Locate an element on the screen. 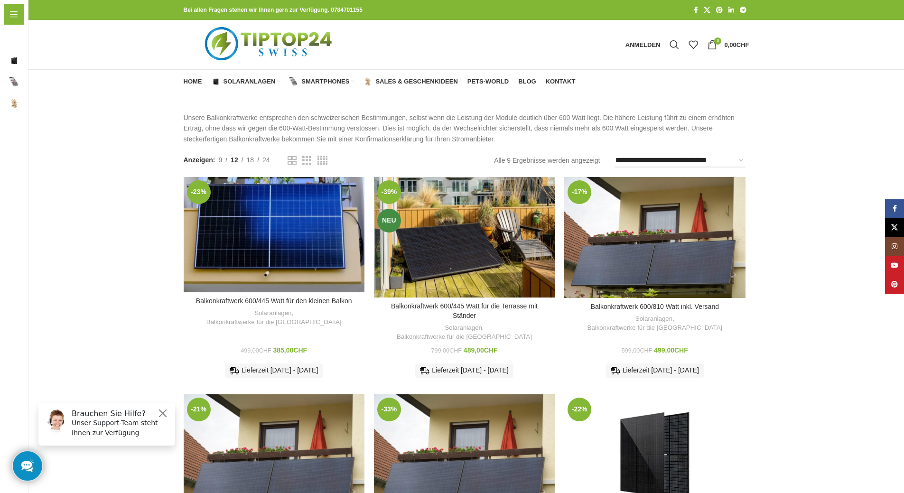 The height and width of the screenshot is (493, 904). a: 24 is located at coordinates (266, 160).